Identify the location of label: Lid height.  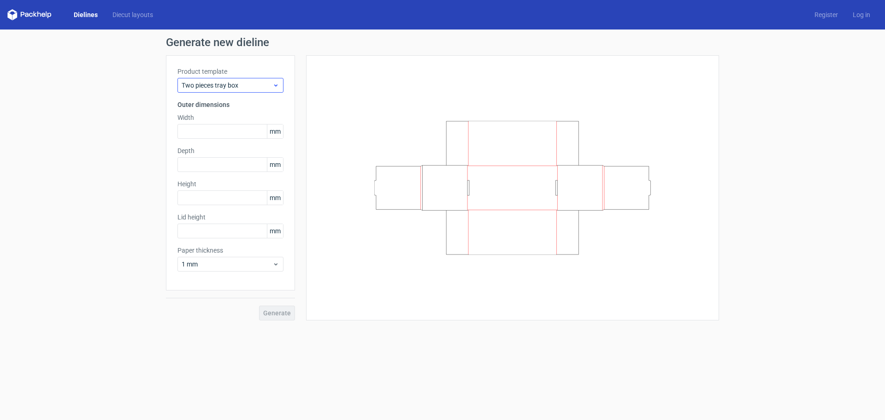
(230, 217).